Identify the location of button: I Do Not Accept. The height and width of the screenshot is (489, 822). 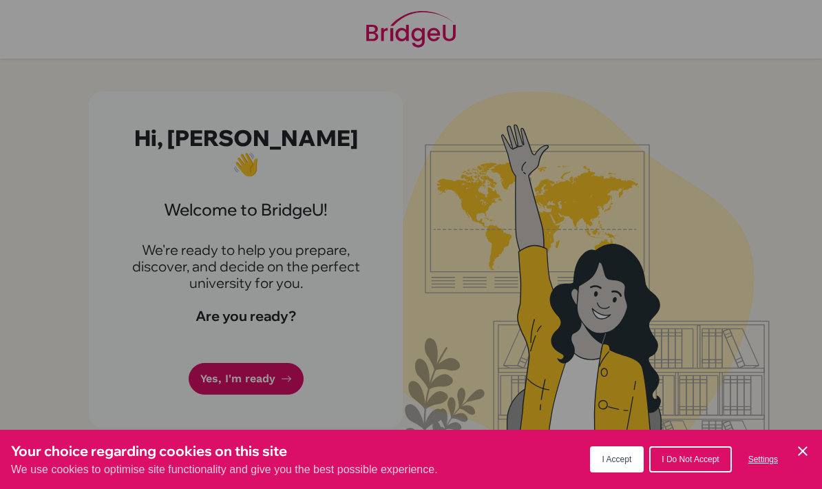
(689, 459).